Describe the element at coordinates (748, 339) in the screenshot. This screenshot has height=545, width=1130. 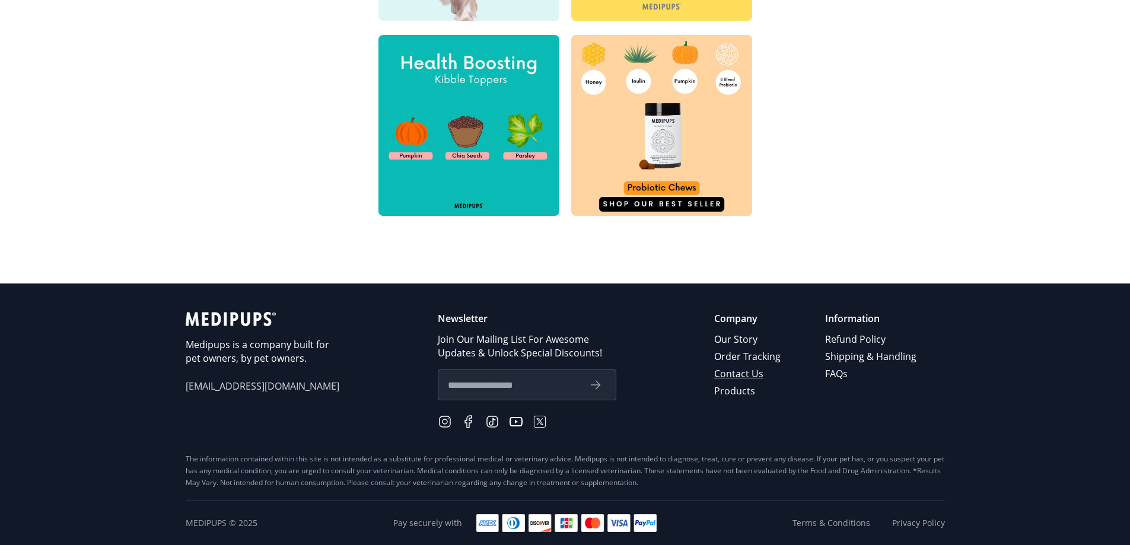
I see `a: Our Story` at that location.